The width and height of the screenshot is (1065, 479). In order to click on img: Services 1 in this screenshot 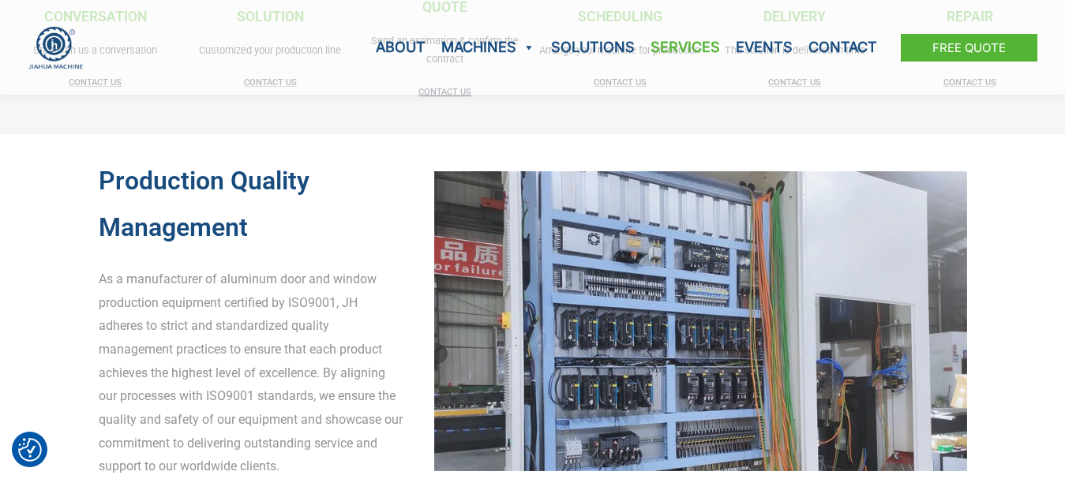, I will do `click(700, 320)`.